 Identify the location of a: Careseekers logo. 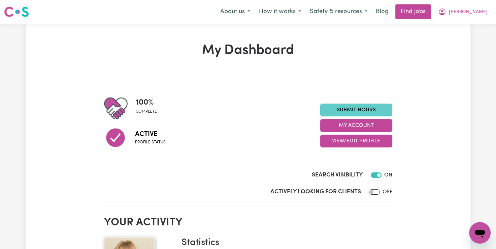
(17, 12).